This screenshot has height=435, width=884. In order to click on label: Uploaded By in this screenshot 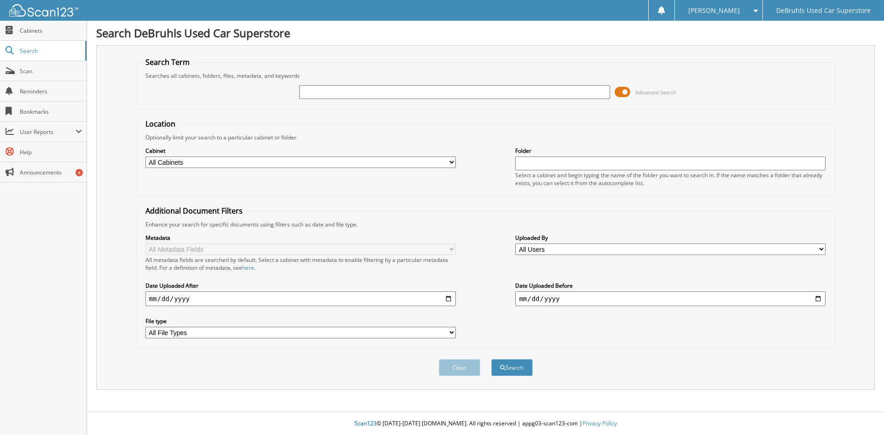, I will do `click(671, 238)`.